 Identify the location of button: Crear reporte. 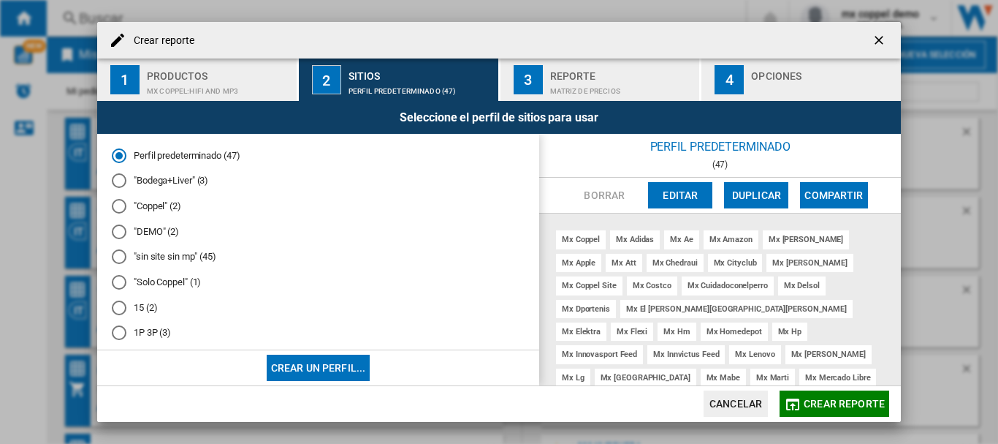
(835, 403).